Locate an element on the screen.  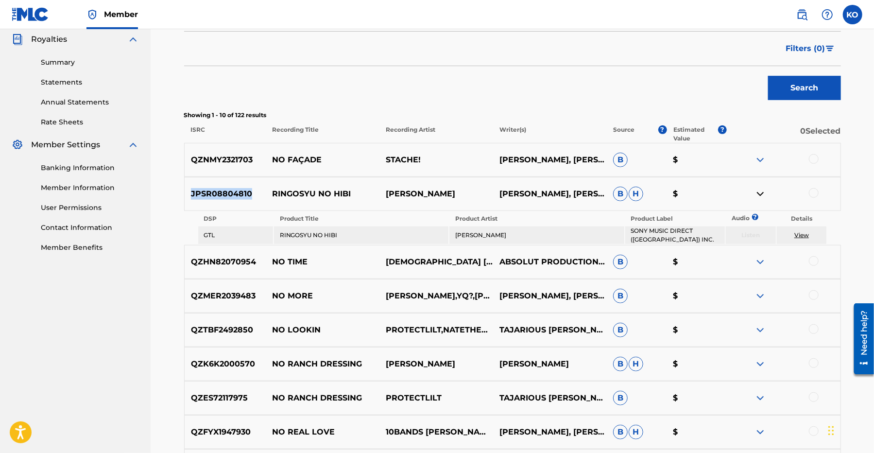
div: Open Resource Center is located at coordinates (17, 39).